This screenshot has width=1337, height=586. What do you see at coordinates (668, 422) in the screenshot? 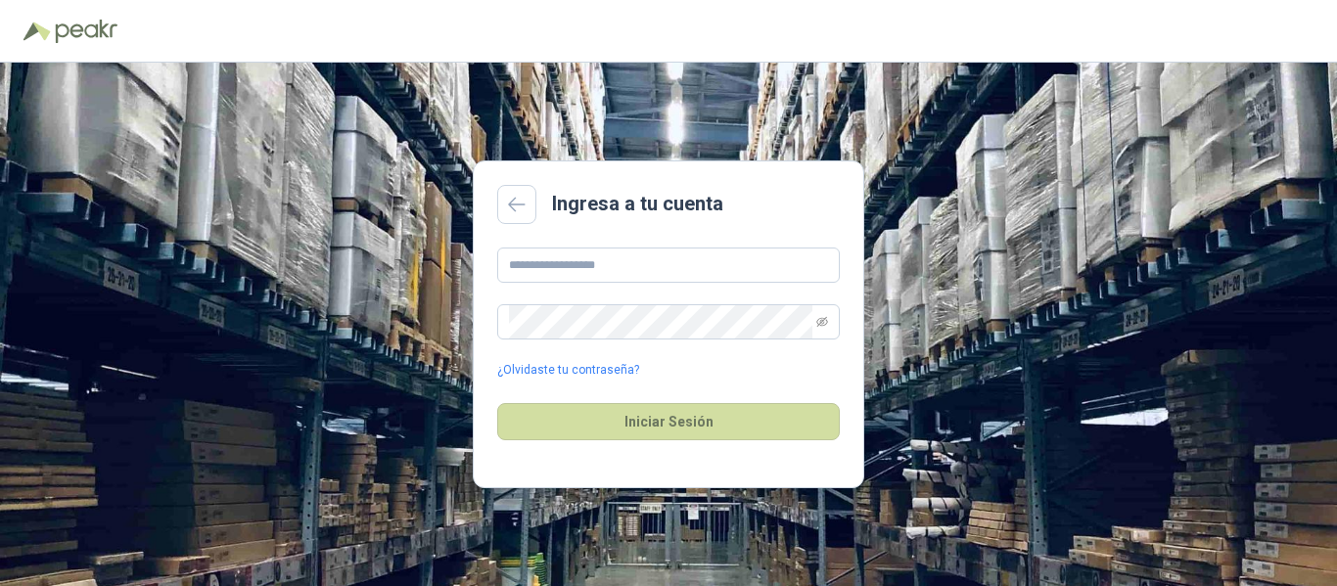
I see `button: Iniciar Sesión` at bounding box center [668, 422].